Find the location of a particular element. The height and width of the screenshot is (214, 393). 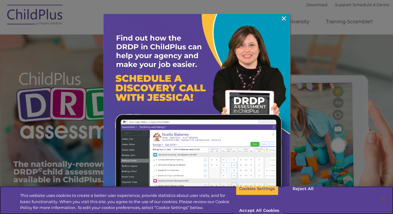

button: Close is located at coordinates (383, 200).